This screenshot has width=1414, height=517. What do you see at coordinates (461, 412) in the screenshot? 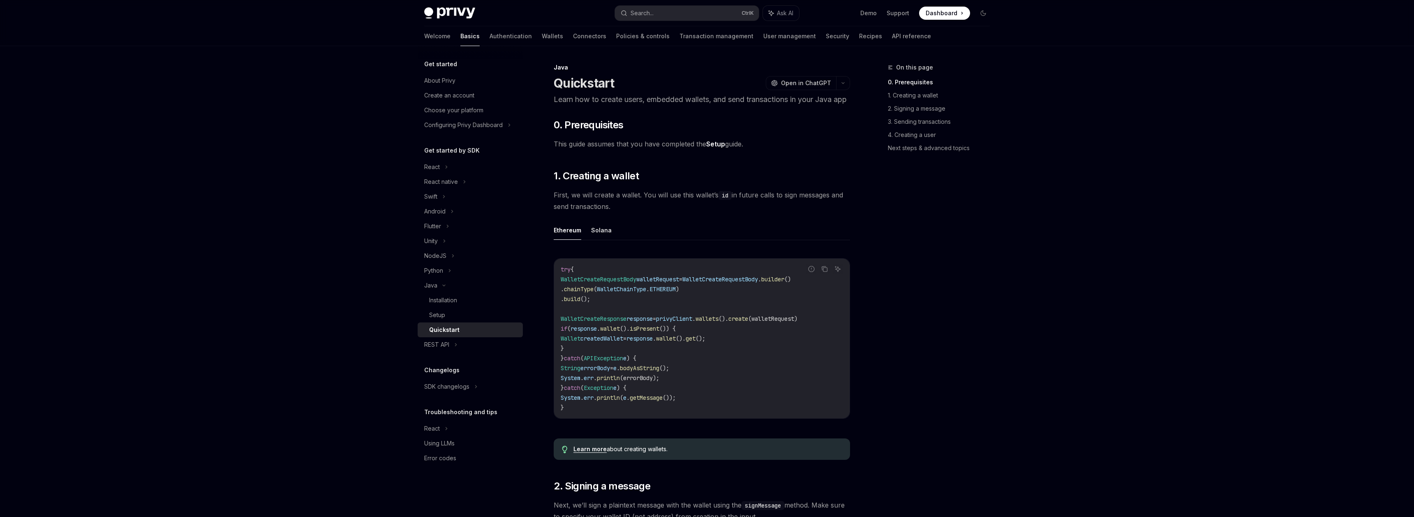
I see `h5: Troubleshooting and tips` at bounding box center [461, 412].